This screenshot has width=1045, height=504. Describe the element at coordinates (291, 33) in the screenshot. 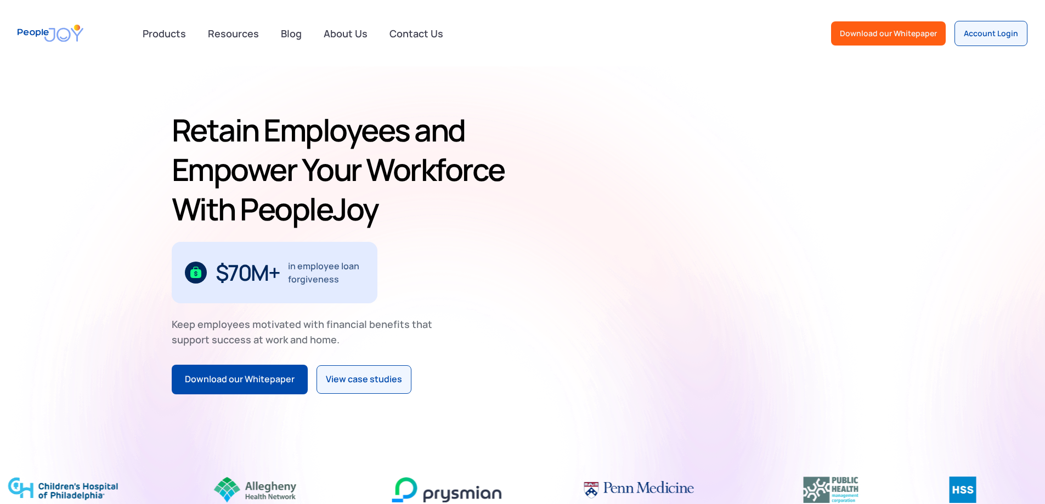

I see `a: Blog` at that location.